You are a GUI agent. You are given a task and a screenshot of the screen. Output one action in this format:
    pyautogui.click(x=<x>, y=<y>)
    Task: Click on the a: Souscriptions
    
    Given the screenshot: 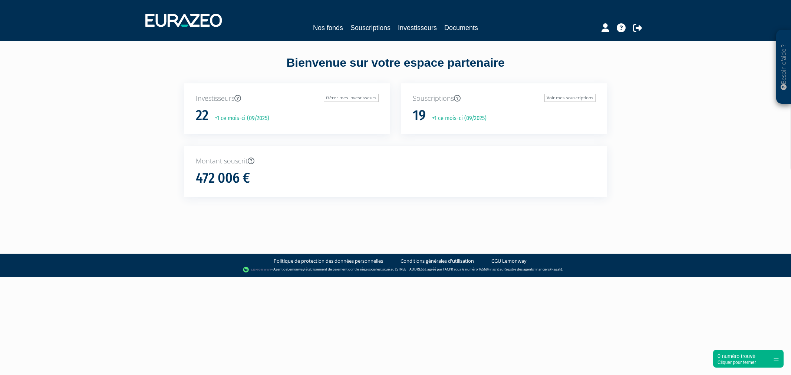 What is the action you would take?
    pyautogui.click(x=371, y=28)
    